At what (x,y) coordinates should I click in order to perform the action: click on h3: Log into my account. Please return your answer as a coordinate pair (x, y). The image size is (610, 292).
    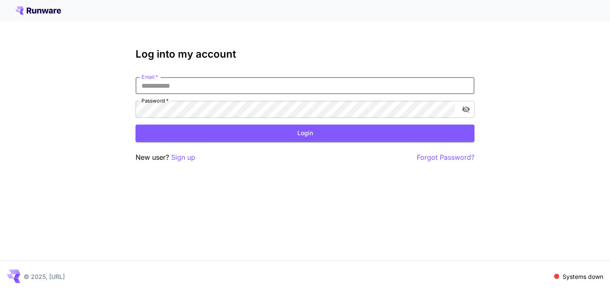
    Looking at the image, I should click on (305, 54).